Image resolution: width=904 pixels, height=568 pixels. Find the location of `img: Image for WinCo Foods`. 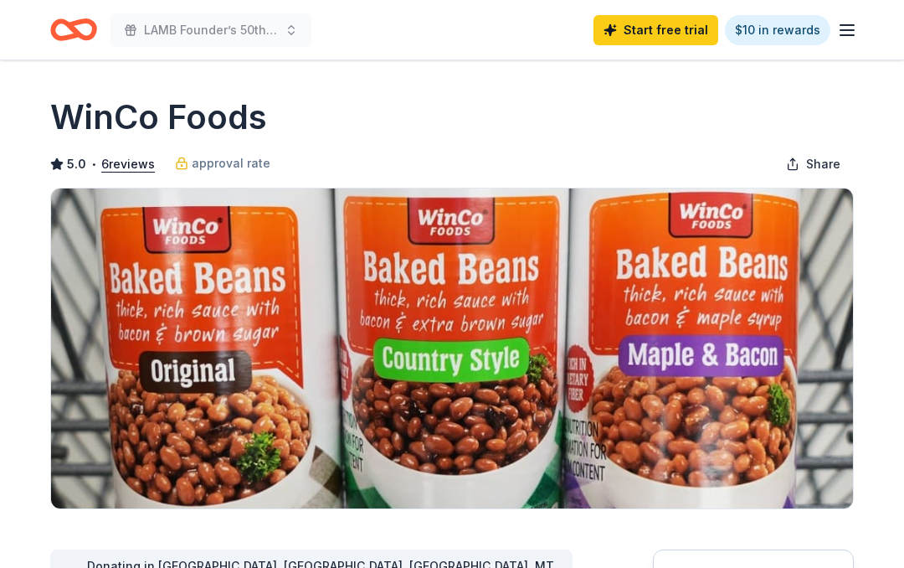

img: Image for WinCo Foods is located at coordinates (452, 348).